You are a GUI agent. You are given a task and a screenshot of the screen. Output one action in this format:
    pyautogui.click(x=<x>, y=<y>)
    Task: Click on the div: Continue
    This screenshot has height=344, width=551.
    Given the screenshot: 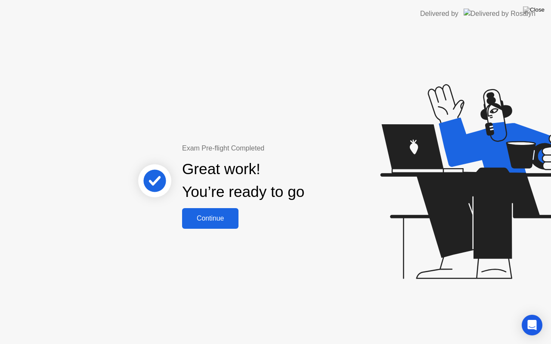 What is the action you would take?
    pyautogui.click(x=210, y=219)
    